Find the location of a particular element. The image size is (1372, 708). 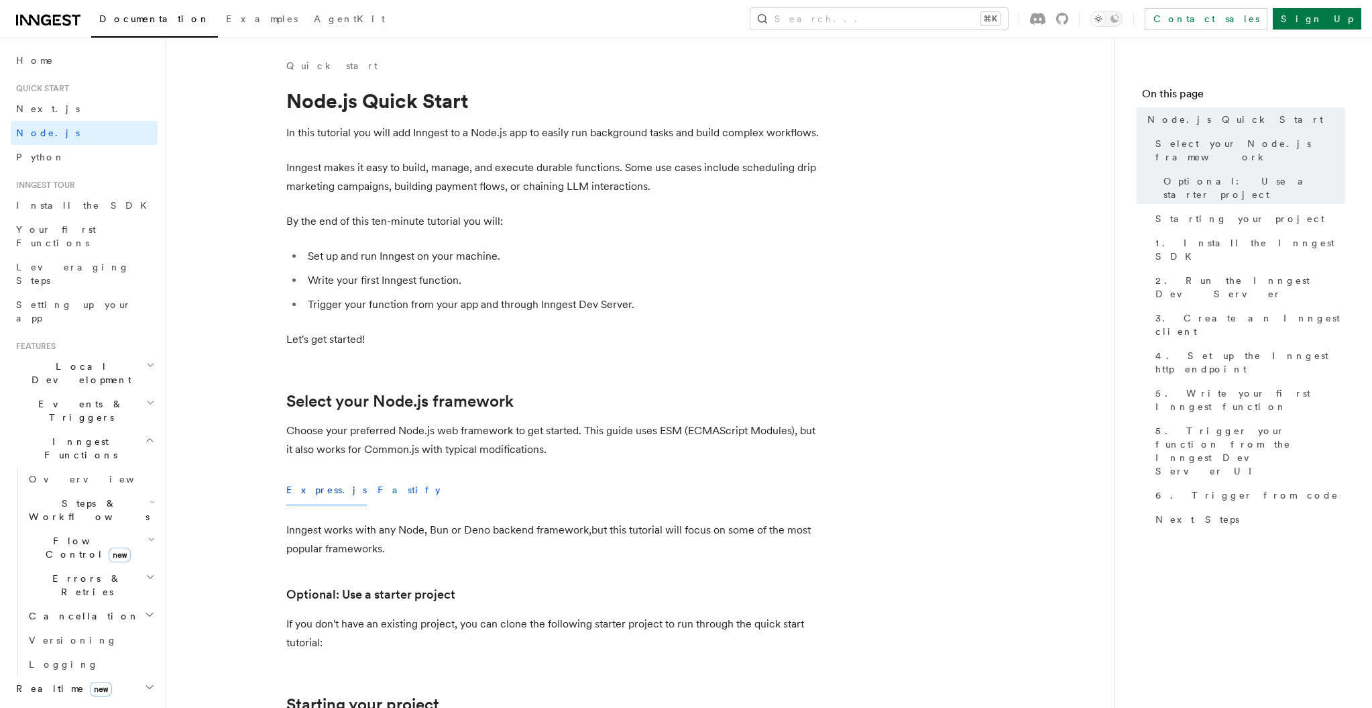

span: Versioning is located at coordinates (73, 640).